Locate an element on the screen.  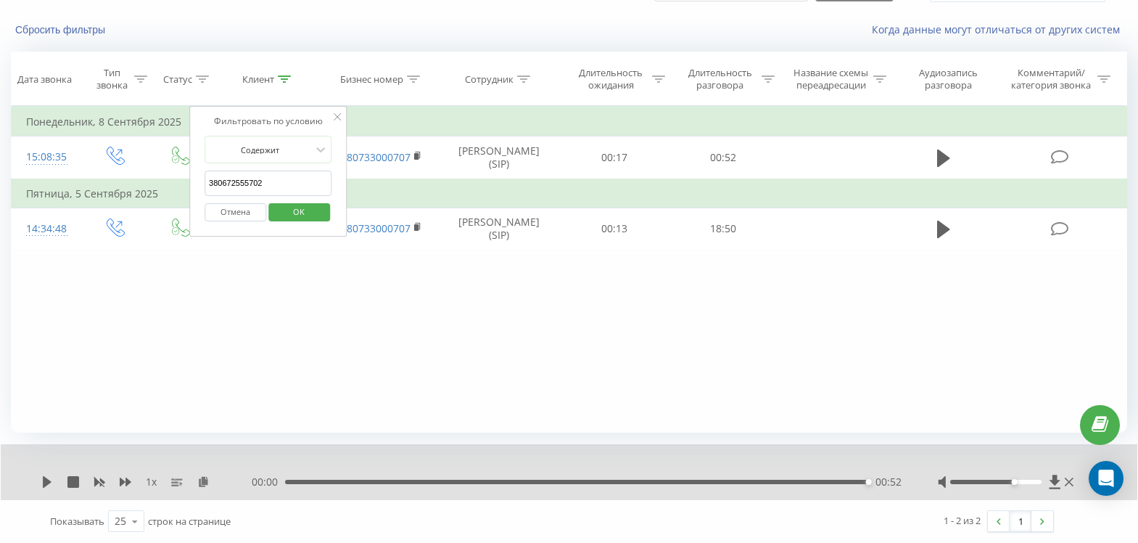
div: Тип звонка is located at coordinates (112, 79).